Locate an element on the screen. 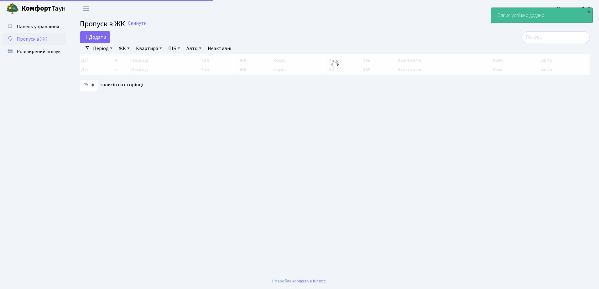 Image resolution: width=599 pixels, height=289 pixels. a: Додати is located at coordinates (95, 37).